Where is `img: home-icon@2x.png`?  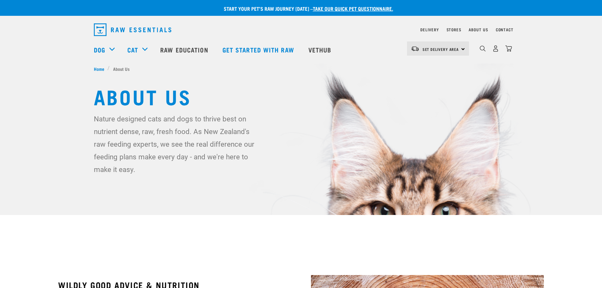
img: home-icon@2x.png is located at coordinates (508, 48).